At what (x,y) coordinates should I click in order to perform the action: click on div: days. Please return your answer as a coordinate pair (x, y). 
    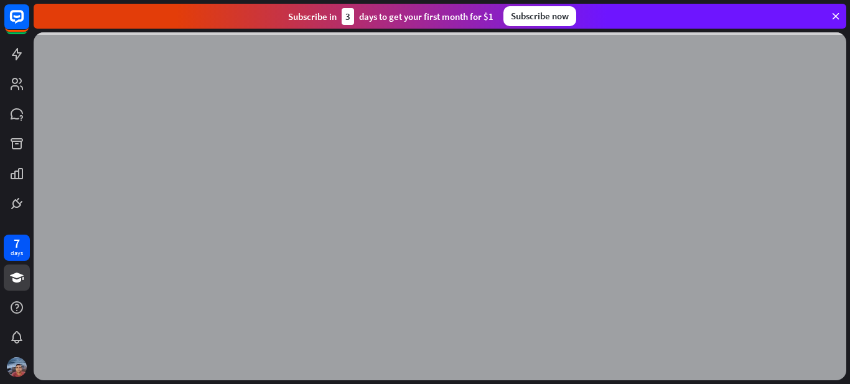
    Looking at the image, I should click on (17, 253).